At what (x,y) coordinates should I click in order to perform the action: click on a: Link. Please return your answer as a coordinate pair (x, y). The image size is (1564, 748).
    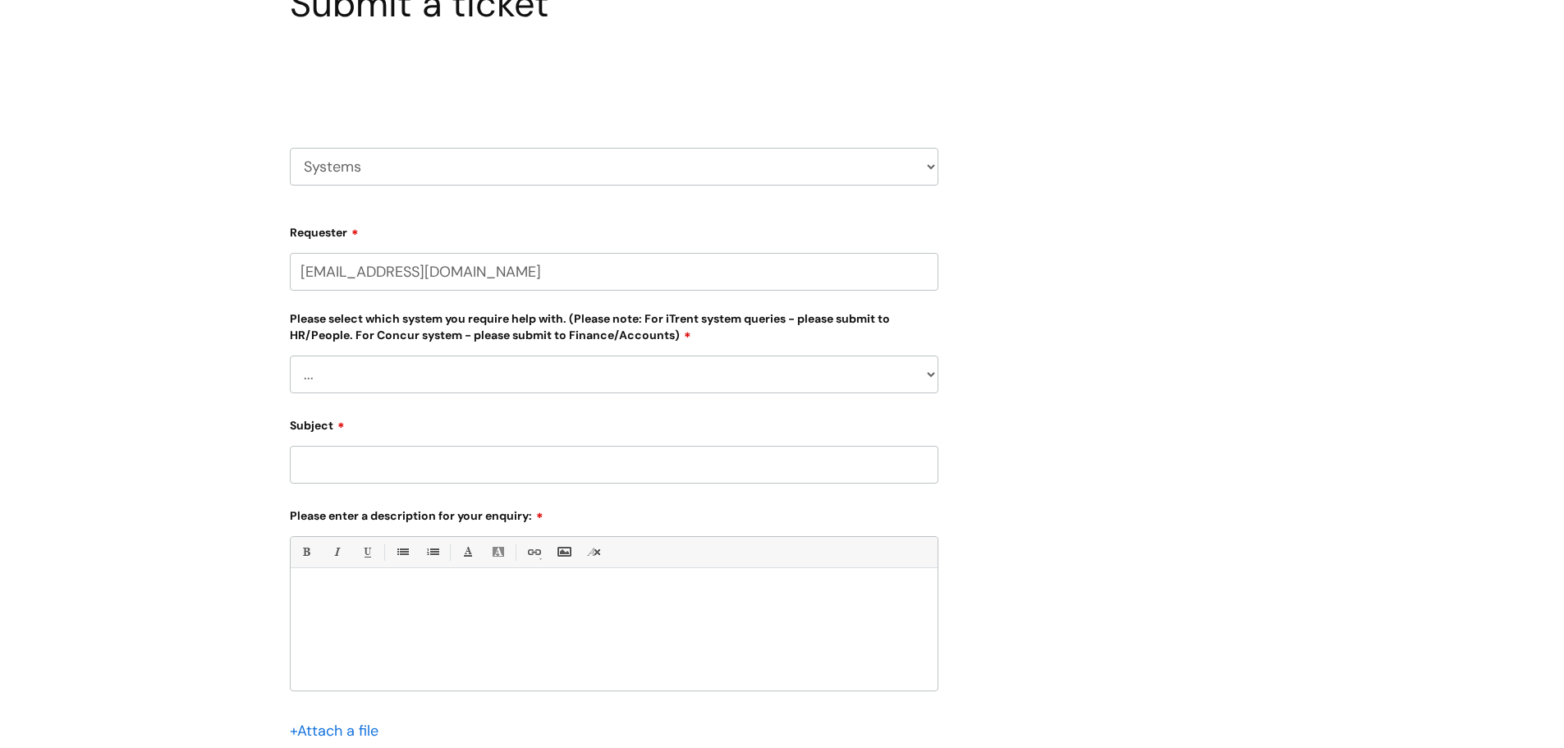
    Looking at the image, I should click on (533, 552).